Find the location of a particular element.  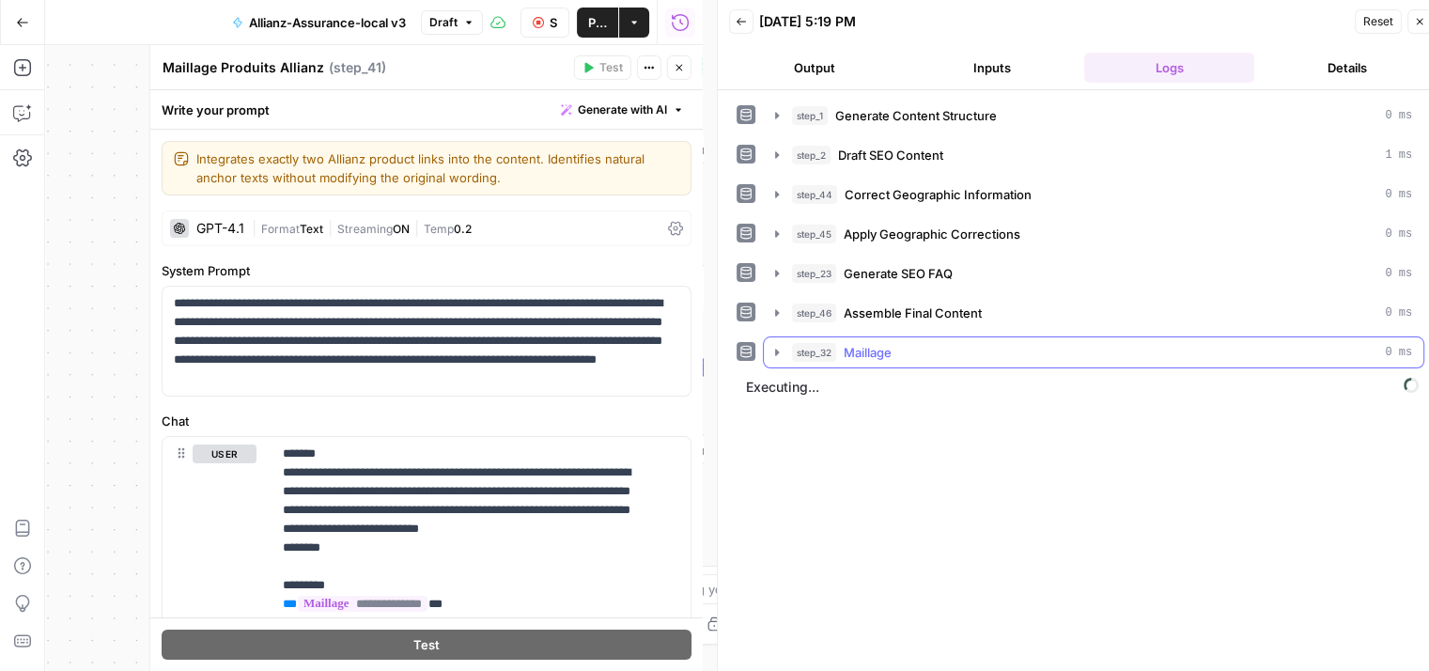

span: Allianz-Assurance-local v3 is located at coordinates (327, 23).